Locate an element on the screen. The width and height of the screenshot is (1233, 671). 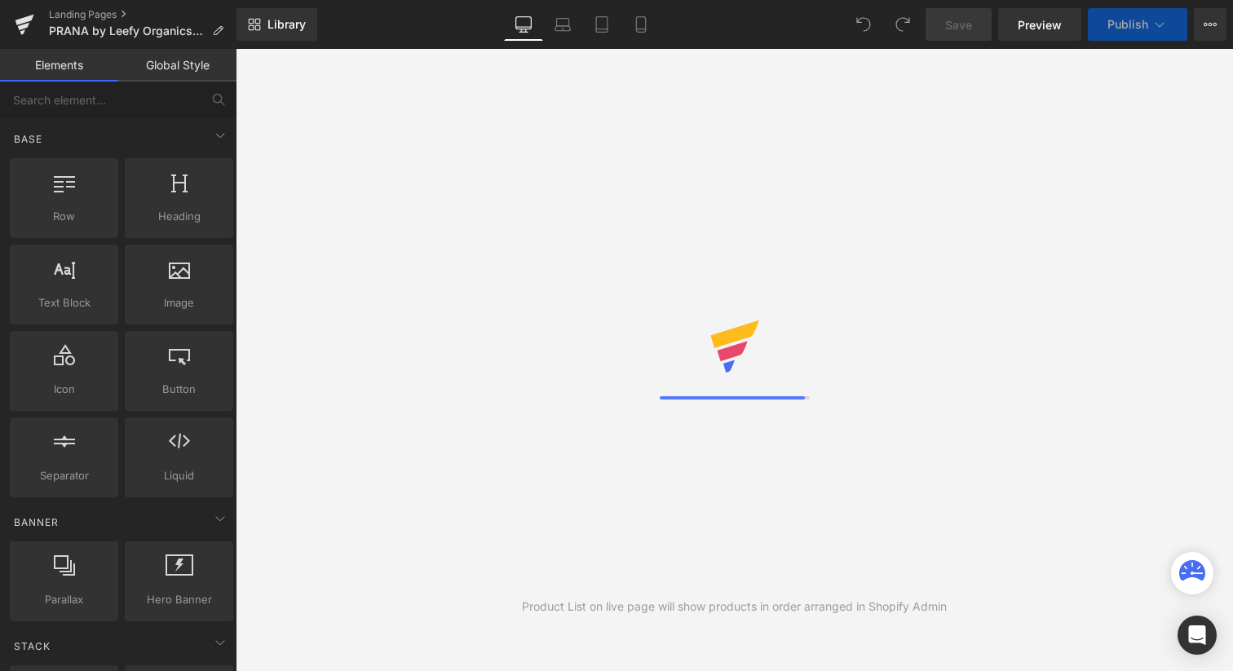
span: Banner is located at coordinates (36, 522).